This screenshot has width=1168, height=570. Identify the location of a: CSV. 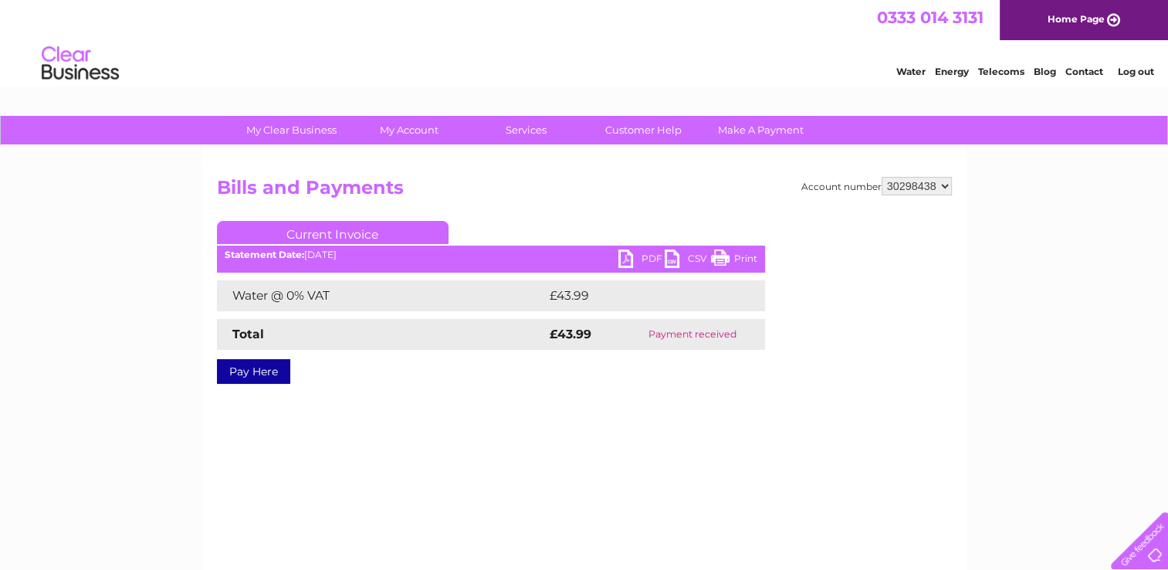
(688, 260).